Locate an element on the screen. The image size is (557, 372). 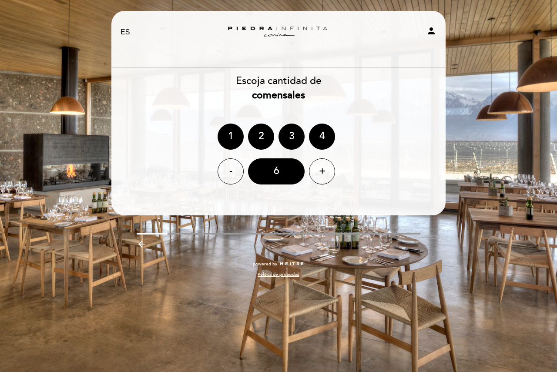
div: 2 is located at coordinates (261, 137).